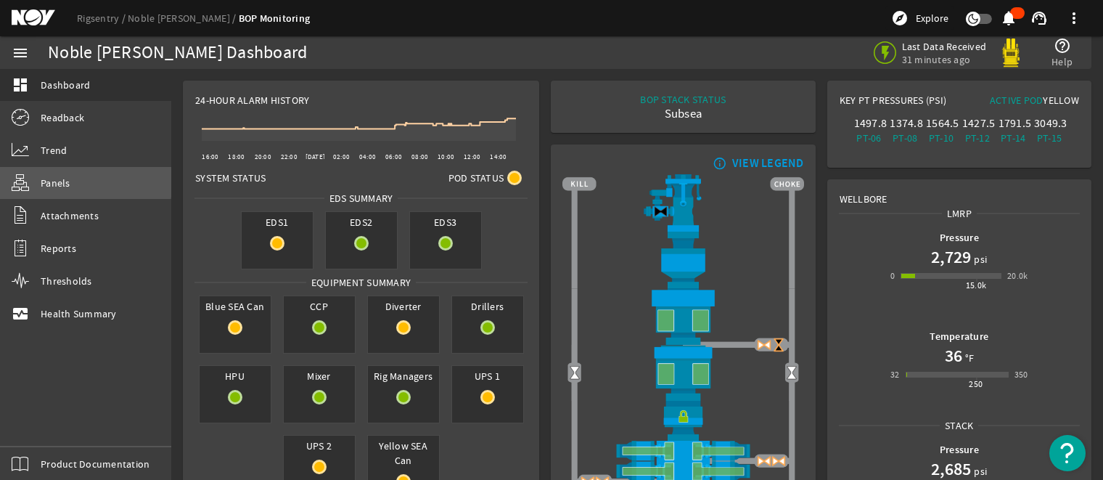  What do you see at coordinates (944, 59) in the screenshot?
I see `span: 31 minutes ago` at bounding box center [944, 59].